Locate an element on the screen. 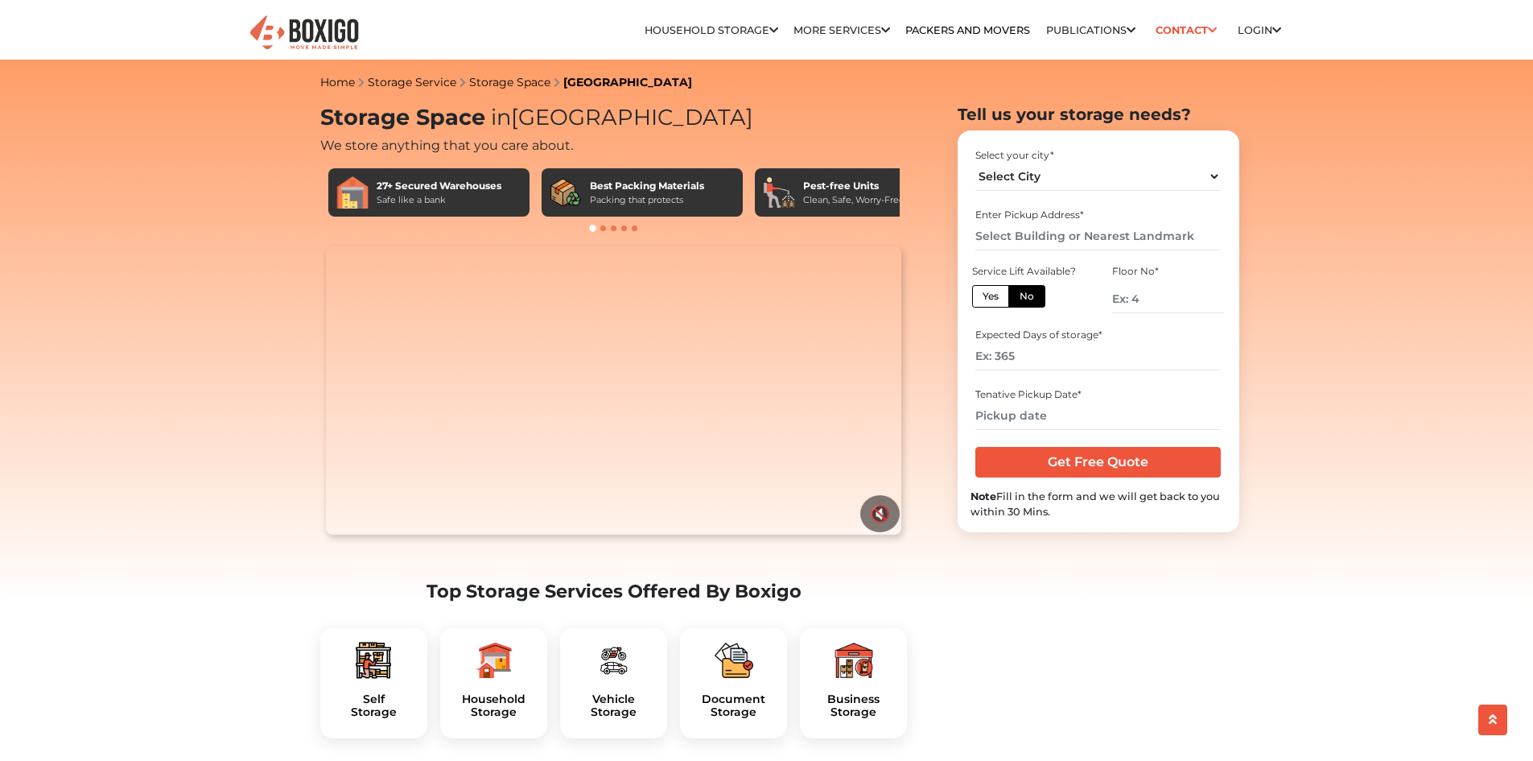 This screenshot has width=1533, height=761. a: SelfStorage is located at coordinates (373, 706).